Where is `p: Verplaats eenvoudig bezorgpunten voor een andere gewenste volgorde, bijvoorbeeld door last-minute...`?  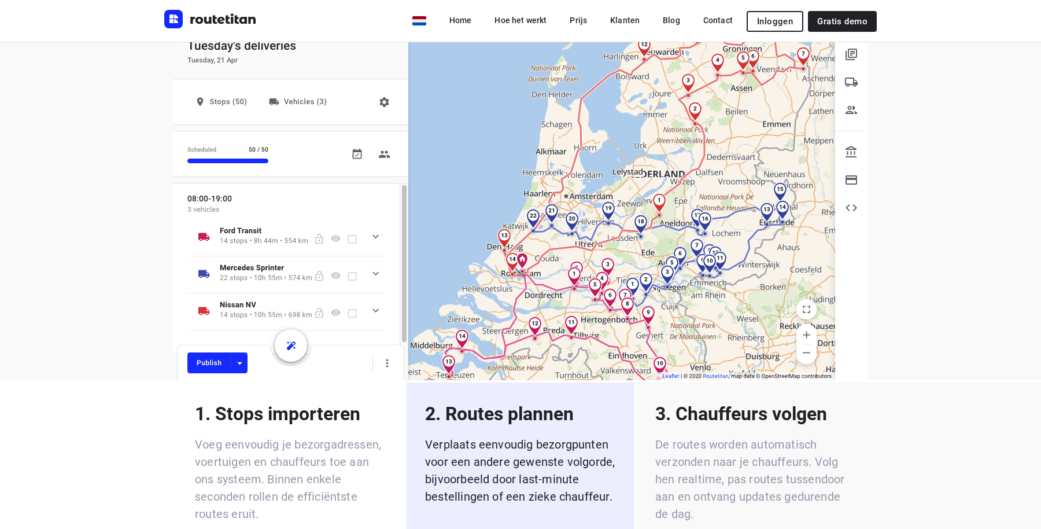 p: Verplaats eenvoudig bezorgpunten voor een andere gewenste volgorde, bijvoorbeeld door last-minute... is located at coordinates (520, 470).